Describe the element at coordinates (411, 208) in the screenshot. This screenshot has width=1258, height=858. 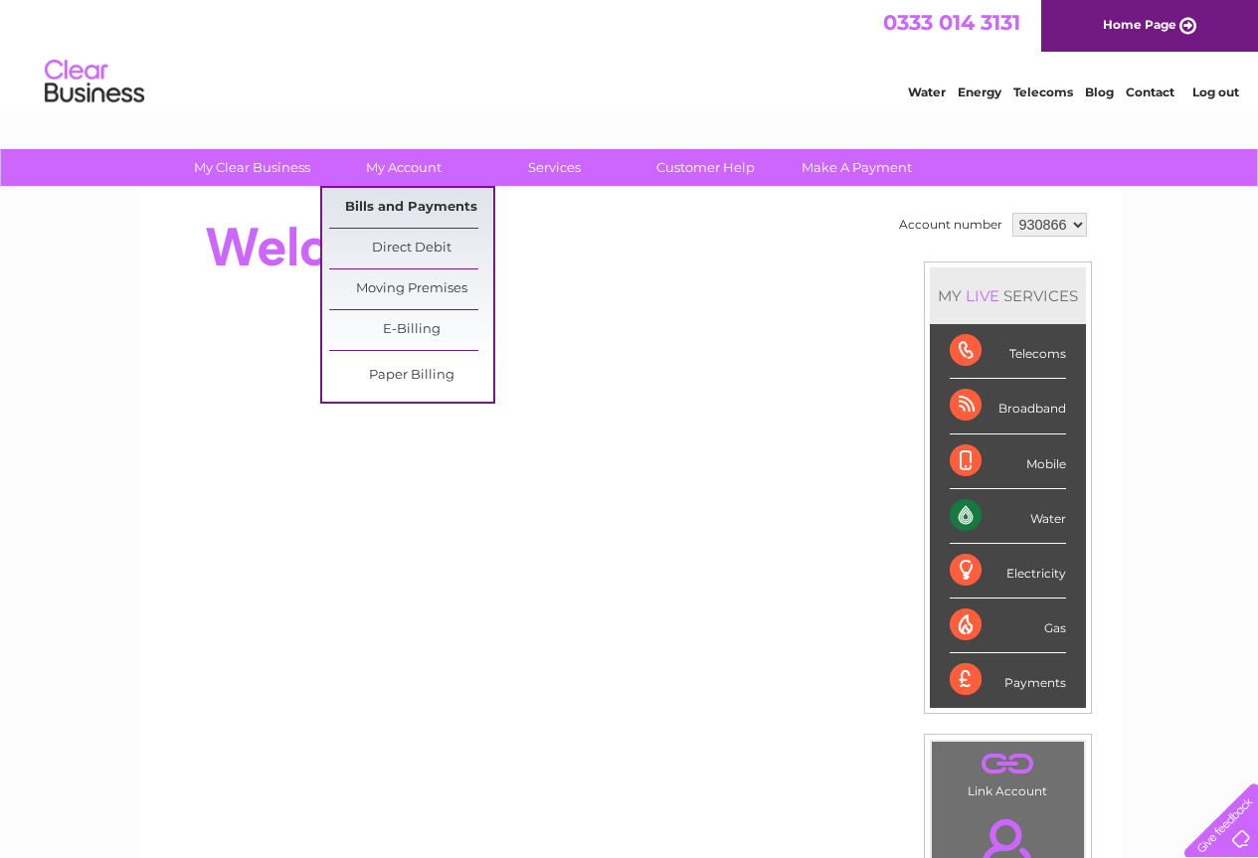
I see `a: Bills and Payments` at that location.